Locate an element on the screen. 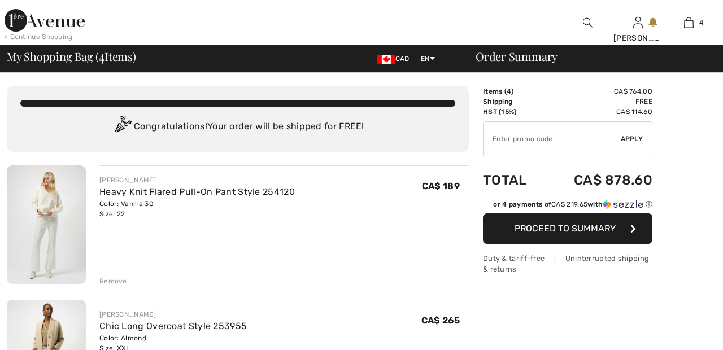 This screenshot has height=350, width=723. td: HST (15%) is located at coordinates (513, 112).